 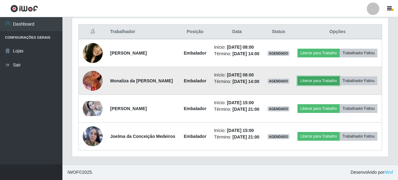 What do you see at coordinates (372, 173) in the screenshot?
I see `span: Desenvolvido por` at bounding box center [372, 173].